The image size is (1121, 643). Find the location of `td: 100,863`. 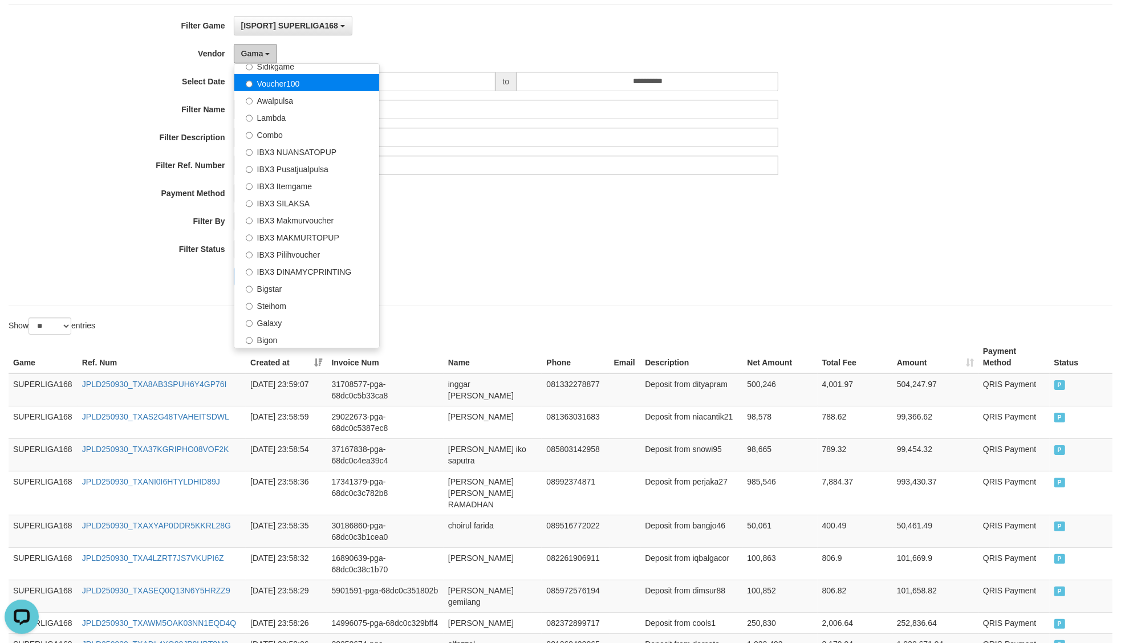

td: 100,863 is located at coordinates (779, 563).